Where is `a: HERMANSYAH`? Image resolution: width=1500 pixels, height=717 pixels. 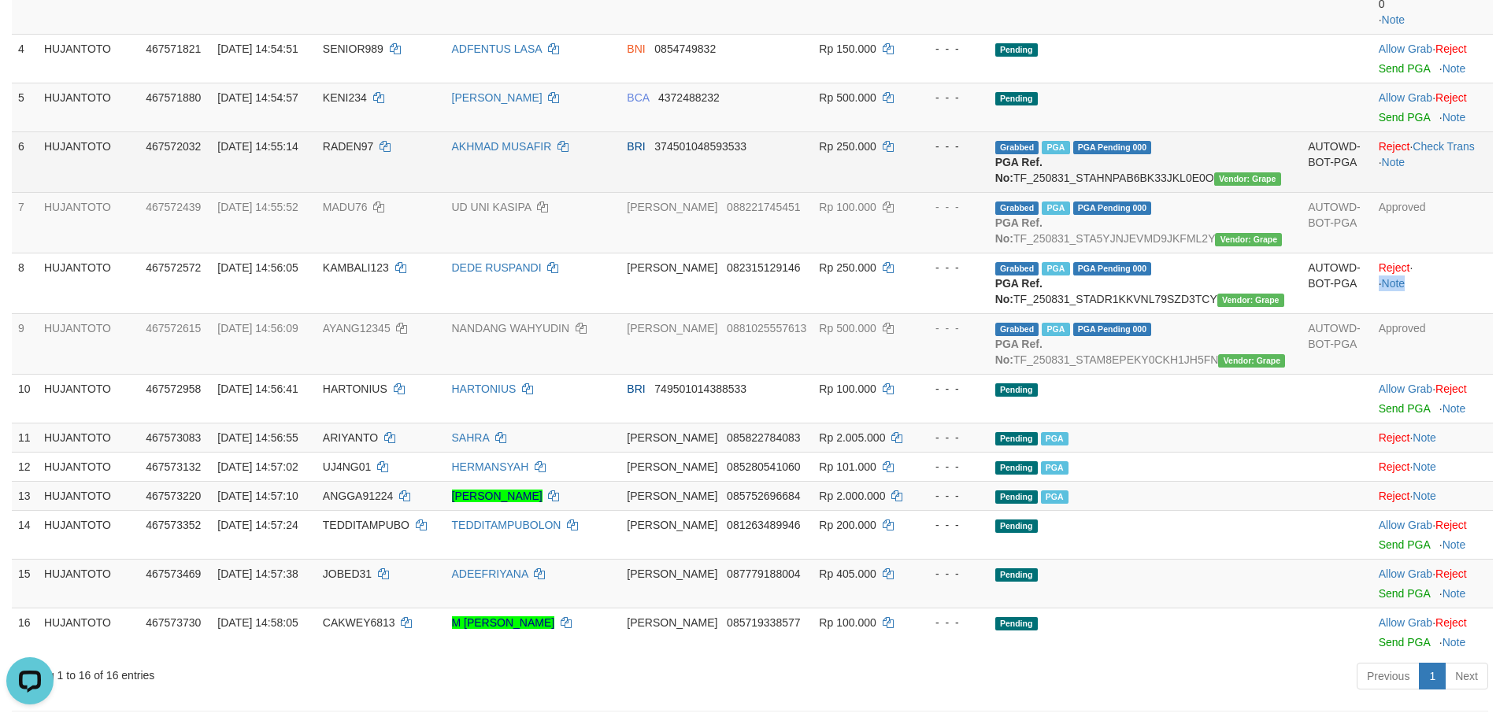 a: HERMANSYAH is located at coordinates (491, 467).